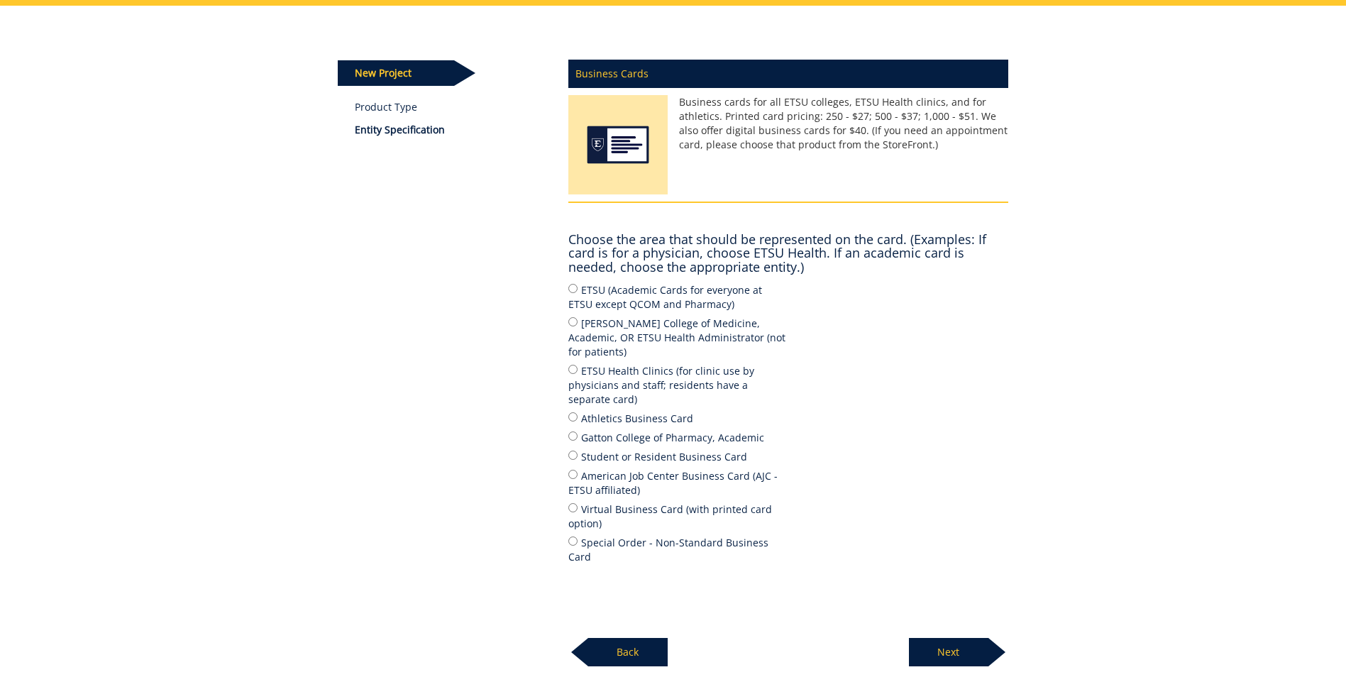  I want to click on input: Student or Resident Business Card, so click(572, 455).